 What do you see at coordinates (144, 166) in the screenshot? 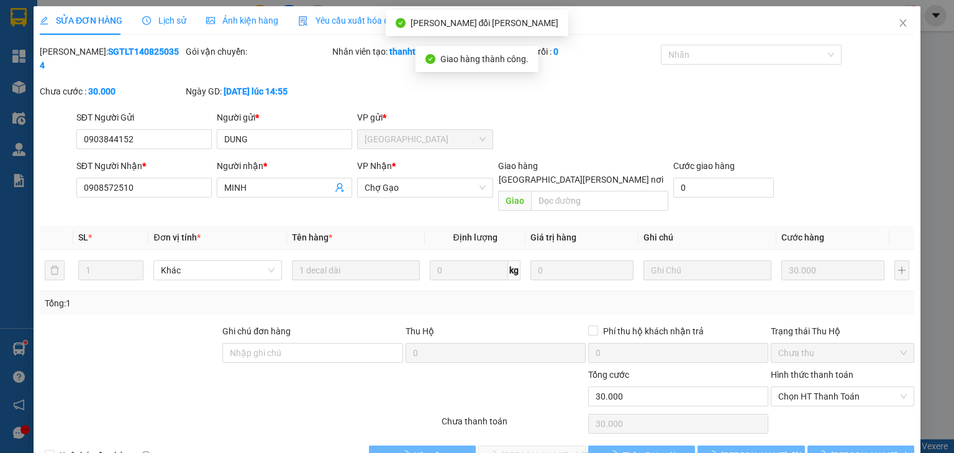
I see `div: SĐT Người Nhận` at bounding box center [144, 166].